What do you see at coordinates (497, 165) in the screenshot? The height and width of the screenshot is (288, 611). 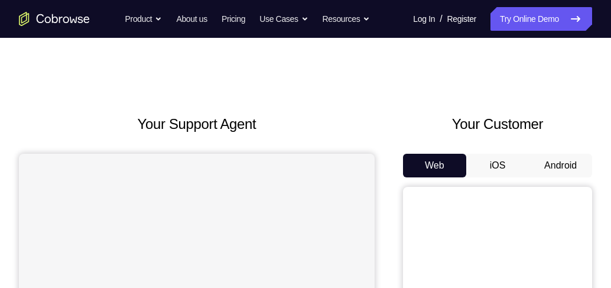 I see `button: iOS` at bounding box center [497, 165].